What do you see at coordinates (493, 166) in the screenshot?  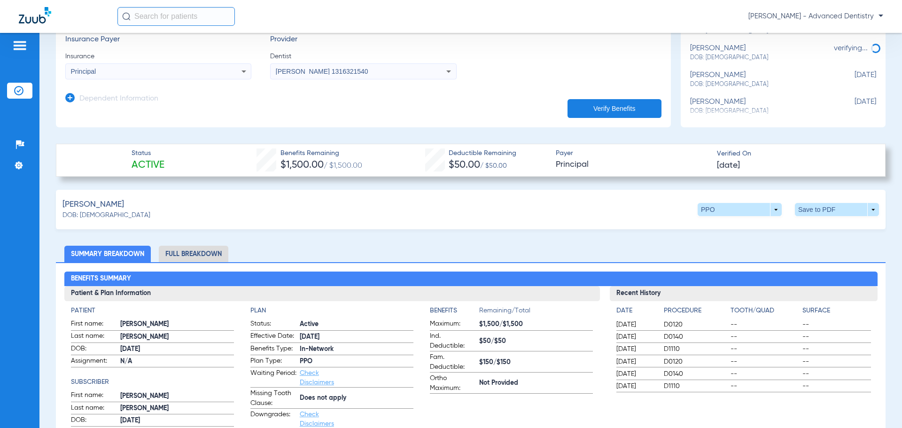 I see `span: / $50.00` at bounding box center [493, 166].